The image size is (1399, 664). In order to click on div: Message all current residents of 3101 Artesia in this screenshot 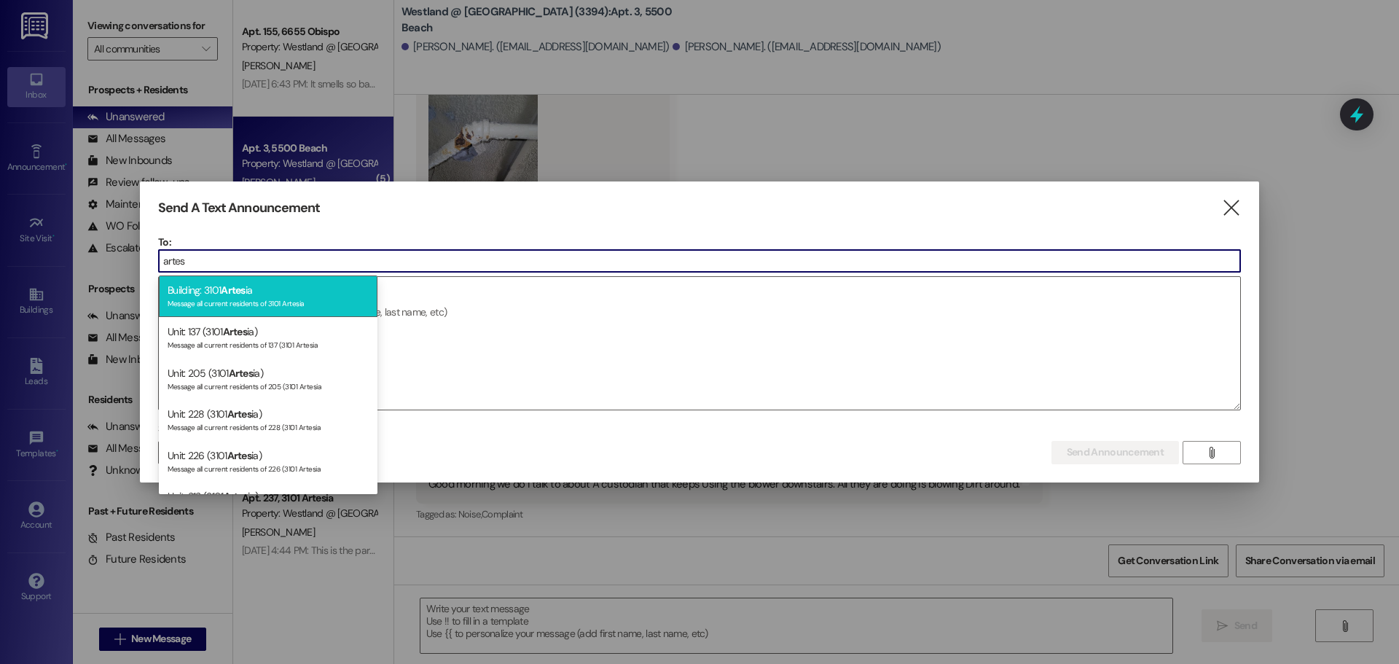, I will do `click(268, 302)`.